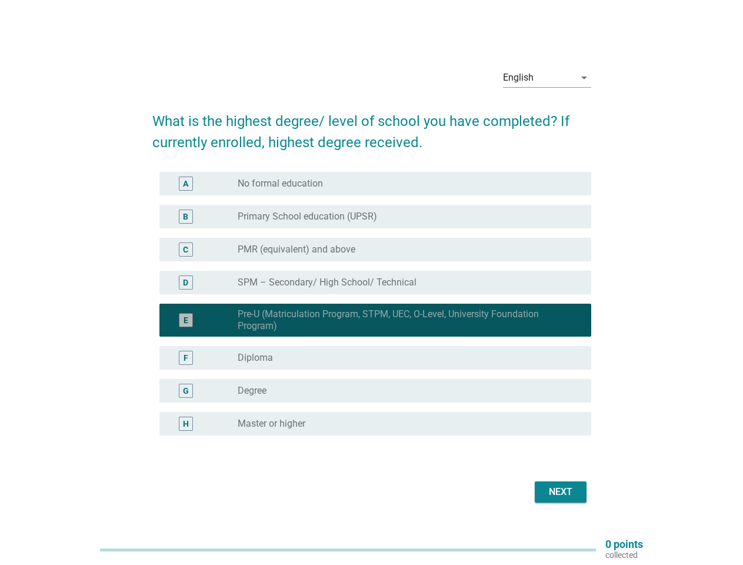 Image resolution: width=743 pixels, height=565 pixels. I want to click on label: Primary School education (UPSR), so click(307, 216).